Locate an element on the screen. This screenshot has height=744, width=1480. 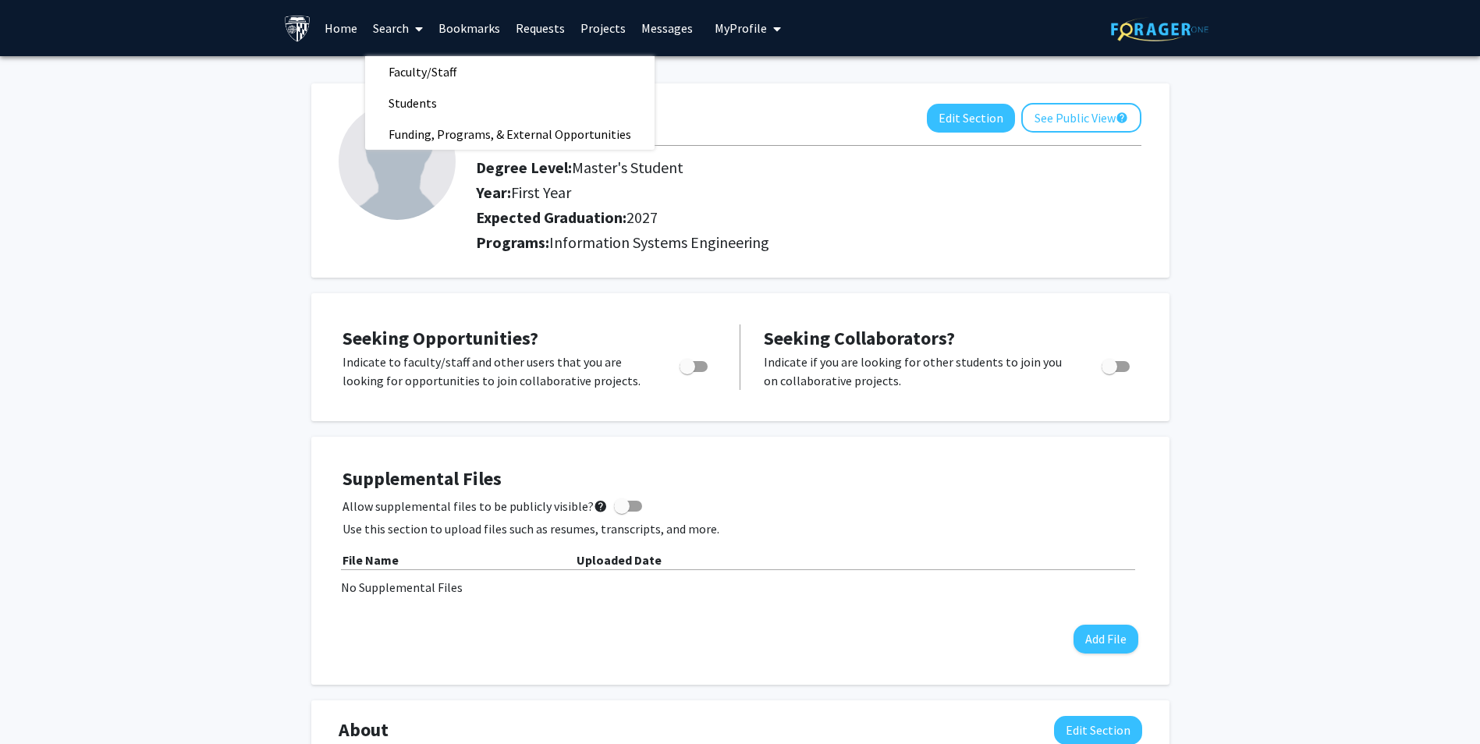
span: My Profile is located at coordinates (740, 28).